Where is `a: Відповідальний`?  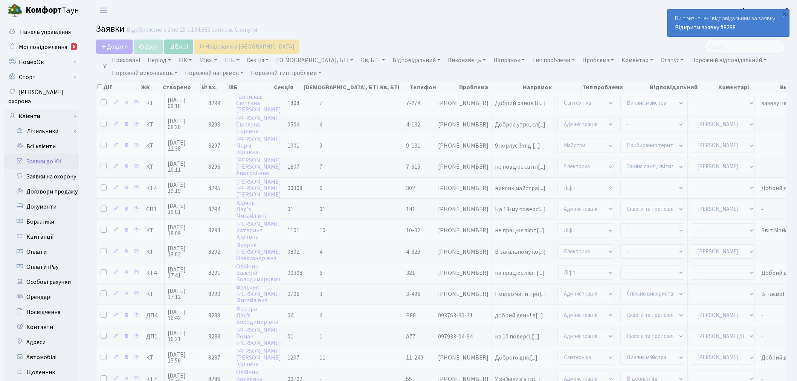 a: Відповідальний is located at coordinates (416, 60).